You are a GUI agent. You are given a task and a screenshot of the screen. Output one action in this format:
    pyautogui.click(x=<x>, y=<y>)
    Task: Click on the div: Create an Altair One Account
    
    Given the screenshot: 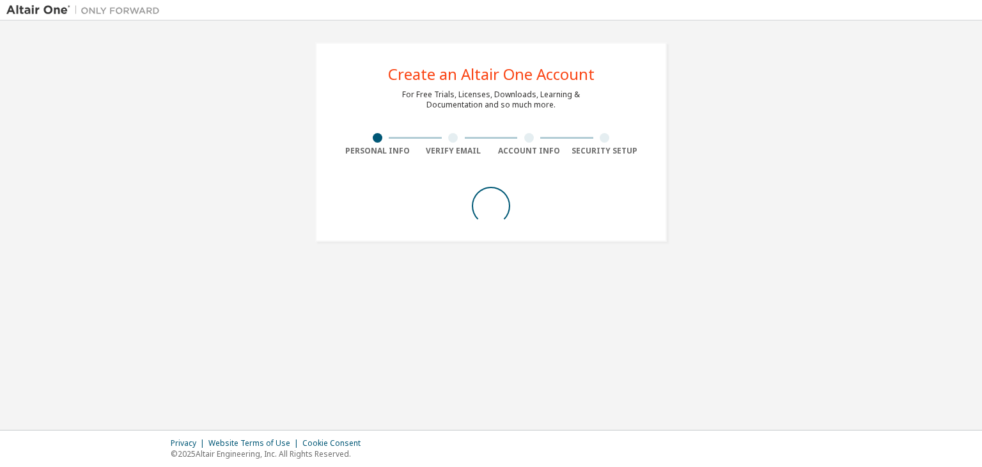 What is the action you would take?
    pyautogui.click(x=491, y=74)
    